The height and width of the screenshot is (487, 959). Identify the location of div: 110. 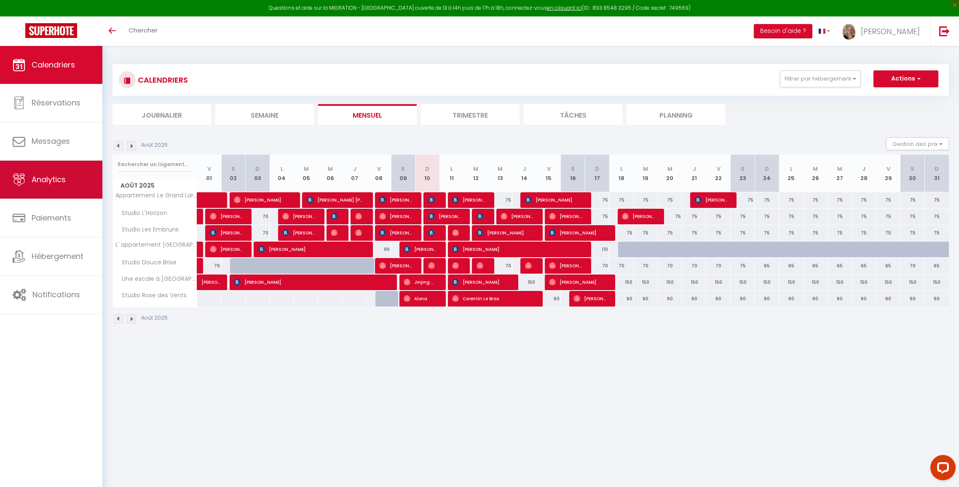
(597, 249).